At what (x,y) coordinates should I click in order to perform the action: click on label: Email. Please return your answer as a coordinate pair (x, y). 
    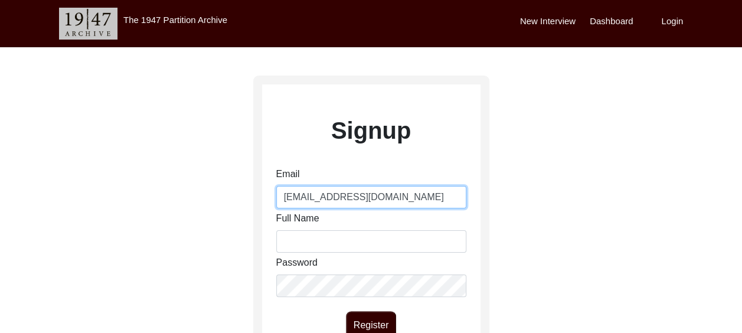
    Looking at the image, I should click on (288, 174).